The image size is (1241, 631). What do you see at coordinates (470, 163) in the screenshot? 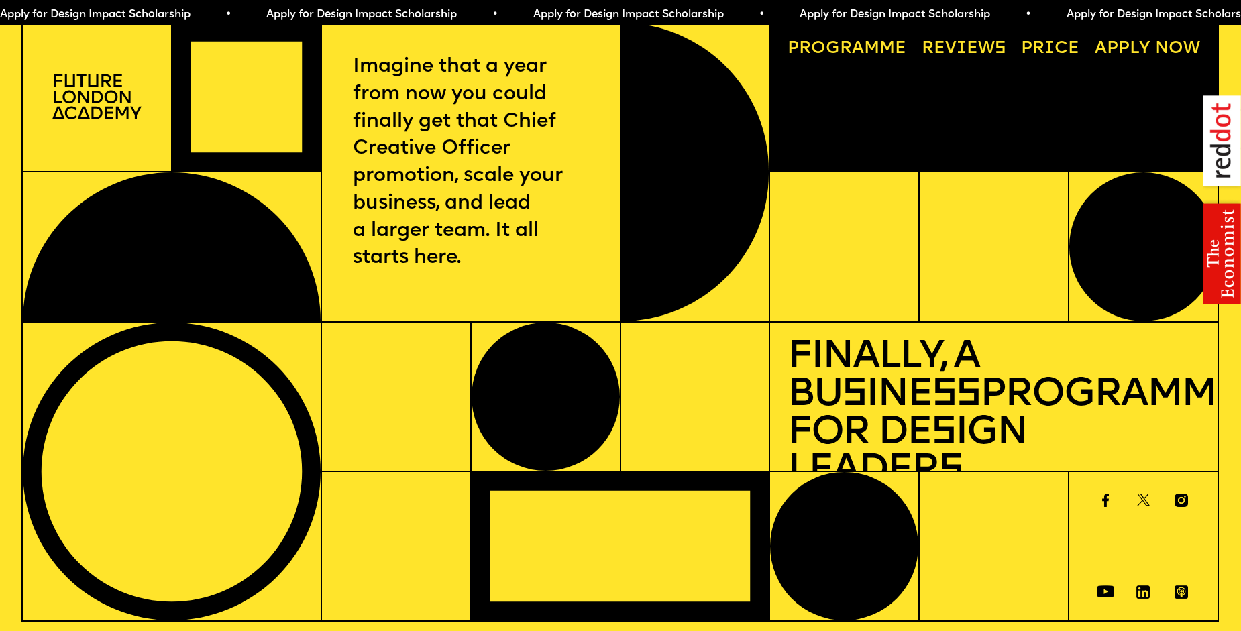
I see `p: Imagine that a year from now you could finally get that Chief Creative Officer promotion, scale y...` at bounding box center [470, 163].